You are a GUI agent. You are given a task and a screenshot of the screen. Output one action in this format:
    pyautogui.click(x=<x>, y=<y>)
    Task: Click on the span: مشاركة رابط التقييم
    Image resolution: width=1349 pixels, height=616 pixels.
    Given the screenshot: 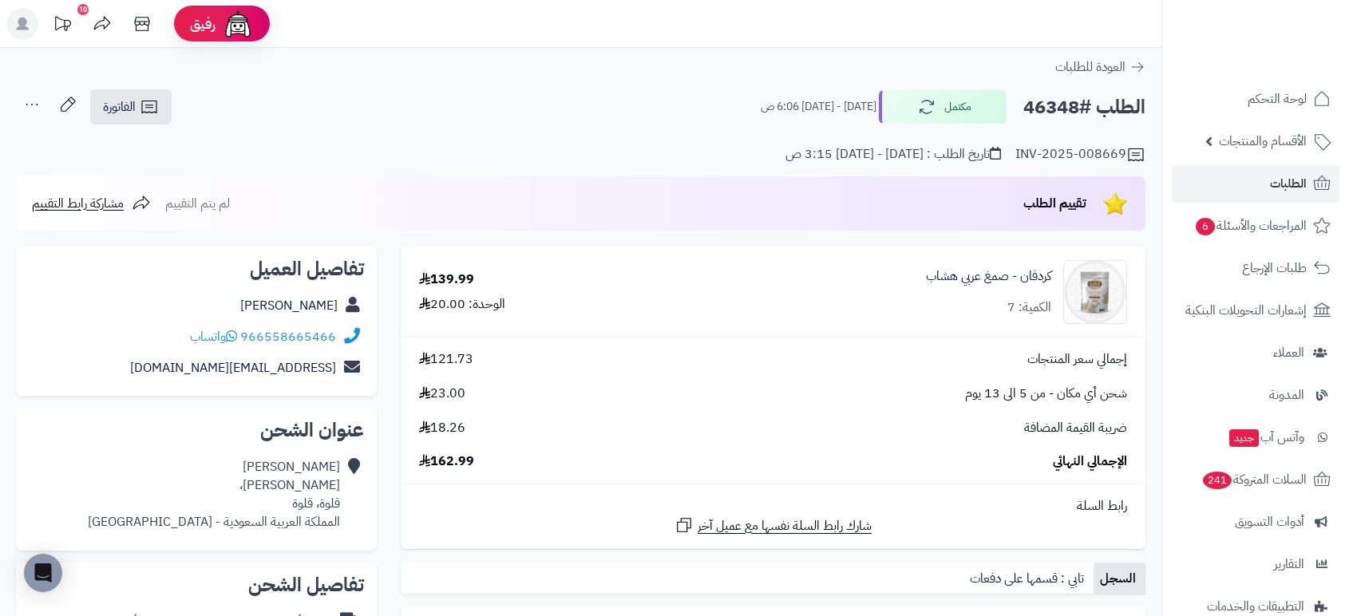 What is the action you would take?
    pyautogui.click(x=77, y=204)
    